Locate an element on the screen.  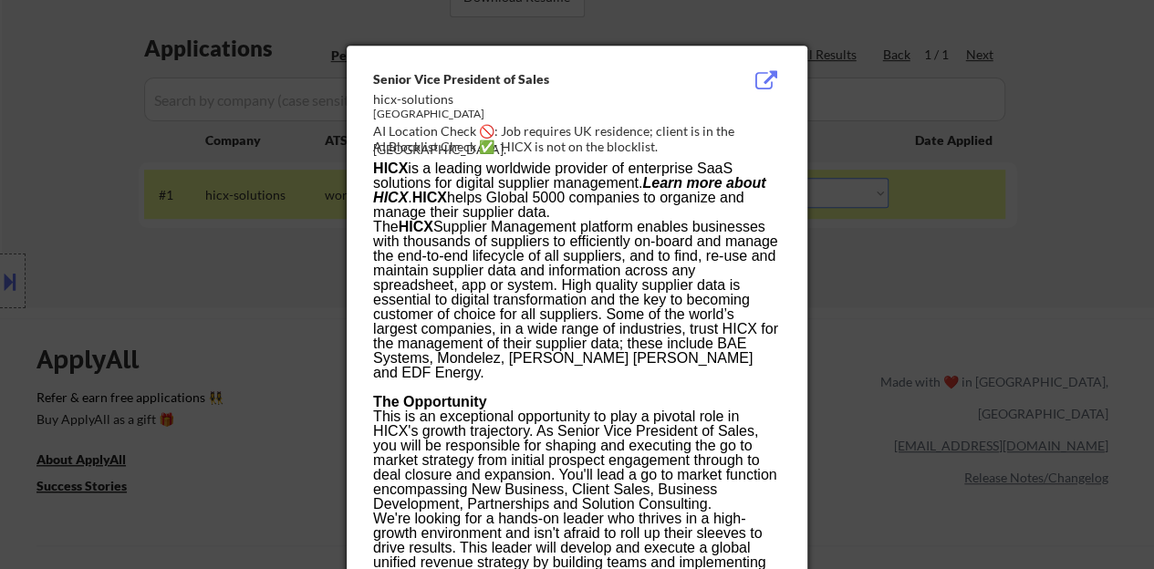
a: Learn more about HICX is located at coordinates (569, 190).